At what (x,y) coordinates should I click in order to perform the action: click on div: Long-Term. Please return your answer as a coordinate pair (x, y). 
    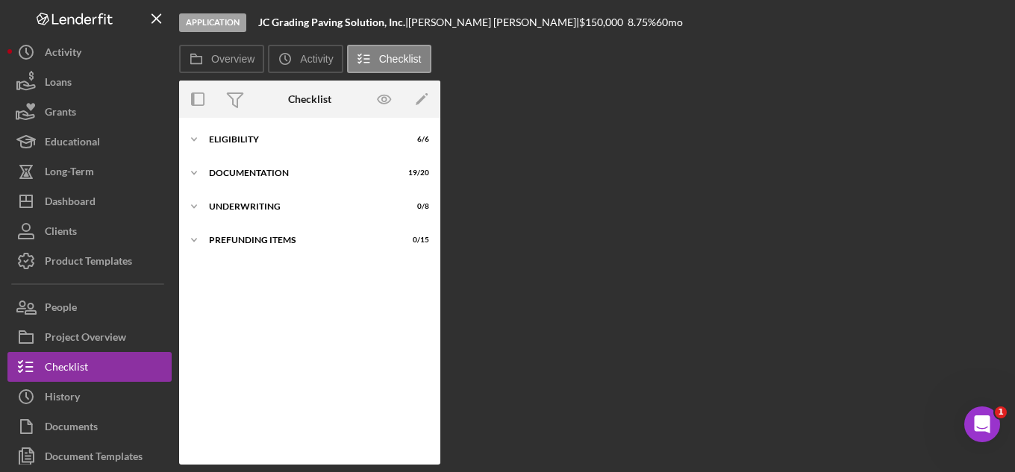
    Looking at the image, I should click on (69, 173).